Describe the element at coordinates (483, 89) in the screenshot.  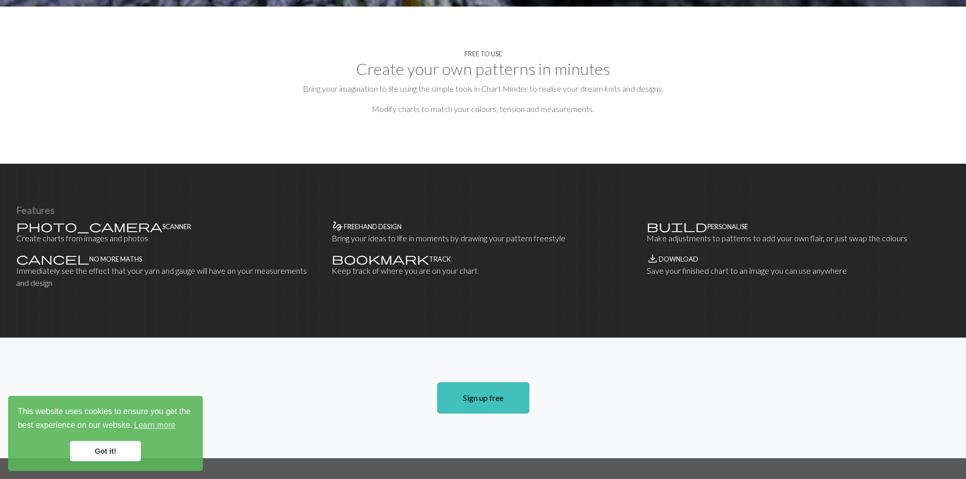
I see `p: Bring your imagination to life using the simple tools in Chart Minder to realise your dream knits...` at that location.